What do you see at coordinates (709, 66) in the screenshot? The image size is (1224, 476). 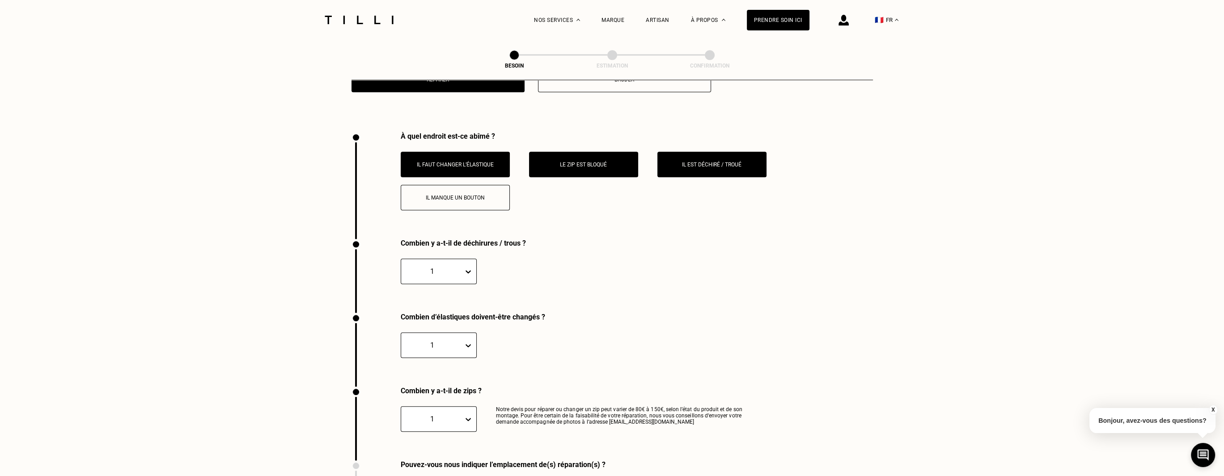 I see `div: Confirmation` at bounding box center [709, 66].